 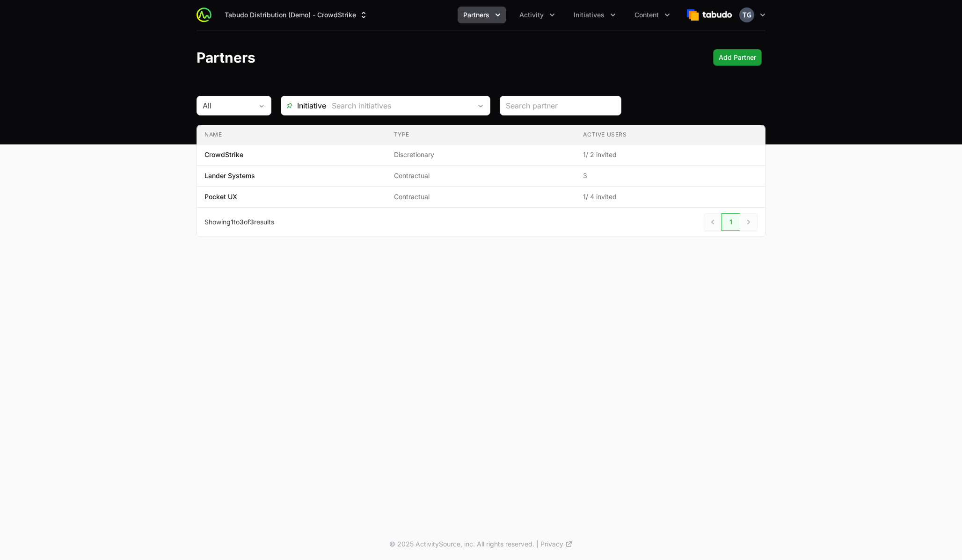 What do you see at coordinates (443, 15) in the screenshot?
I see `div: Main navigation` at bounding box center [443, 15].